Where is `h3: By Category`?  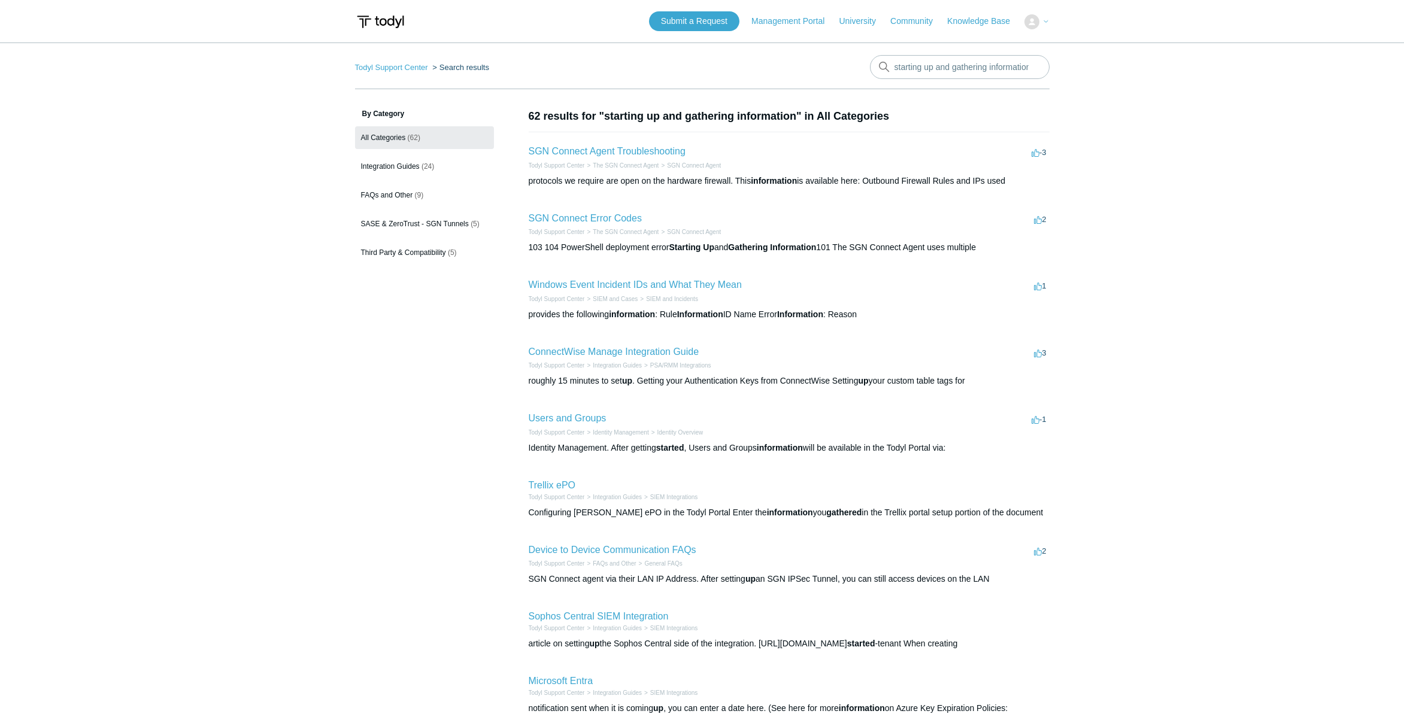 h3: By Category is located at coordinates (425, 114).